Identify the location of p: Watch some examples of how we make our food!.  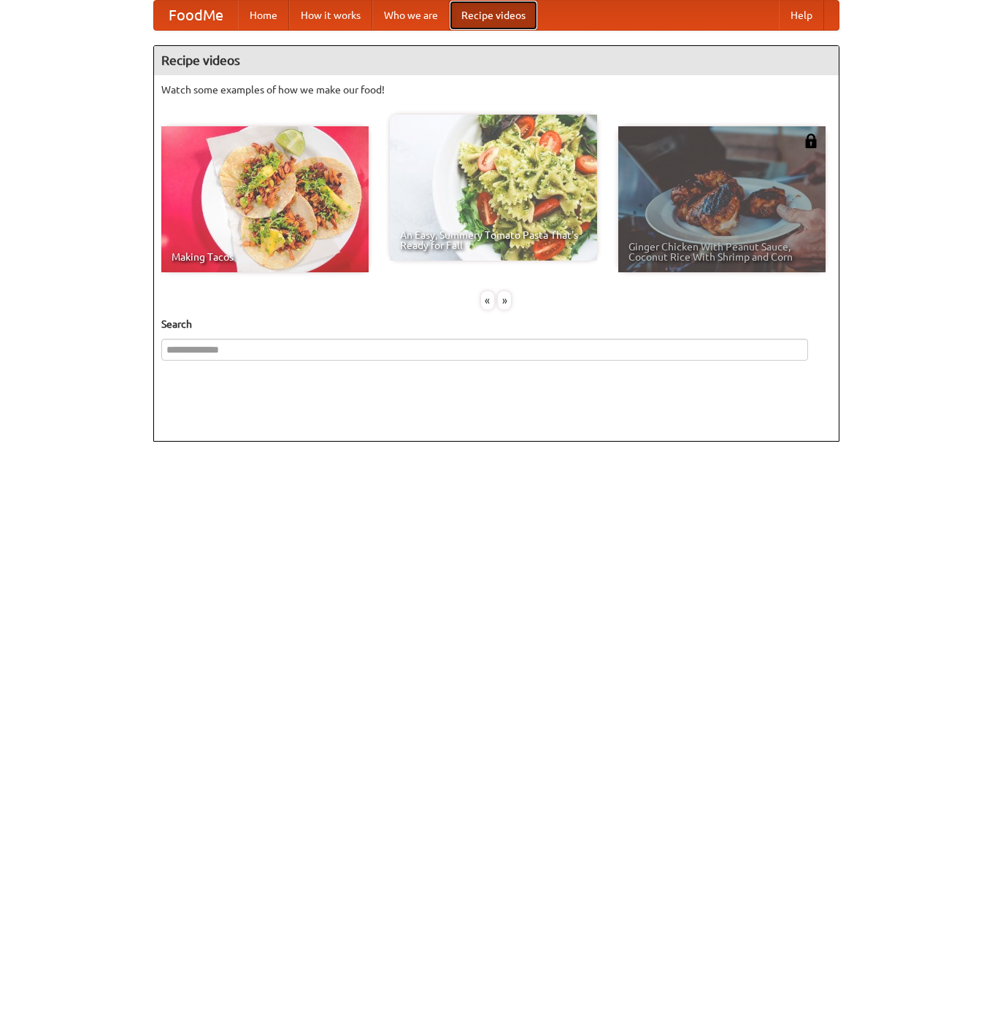
(496, 90).